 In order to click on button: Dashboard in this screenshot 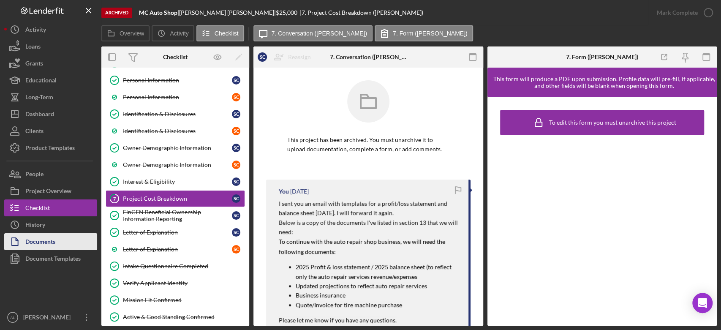, I will do `click(51, 114)`.